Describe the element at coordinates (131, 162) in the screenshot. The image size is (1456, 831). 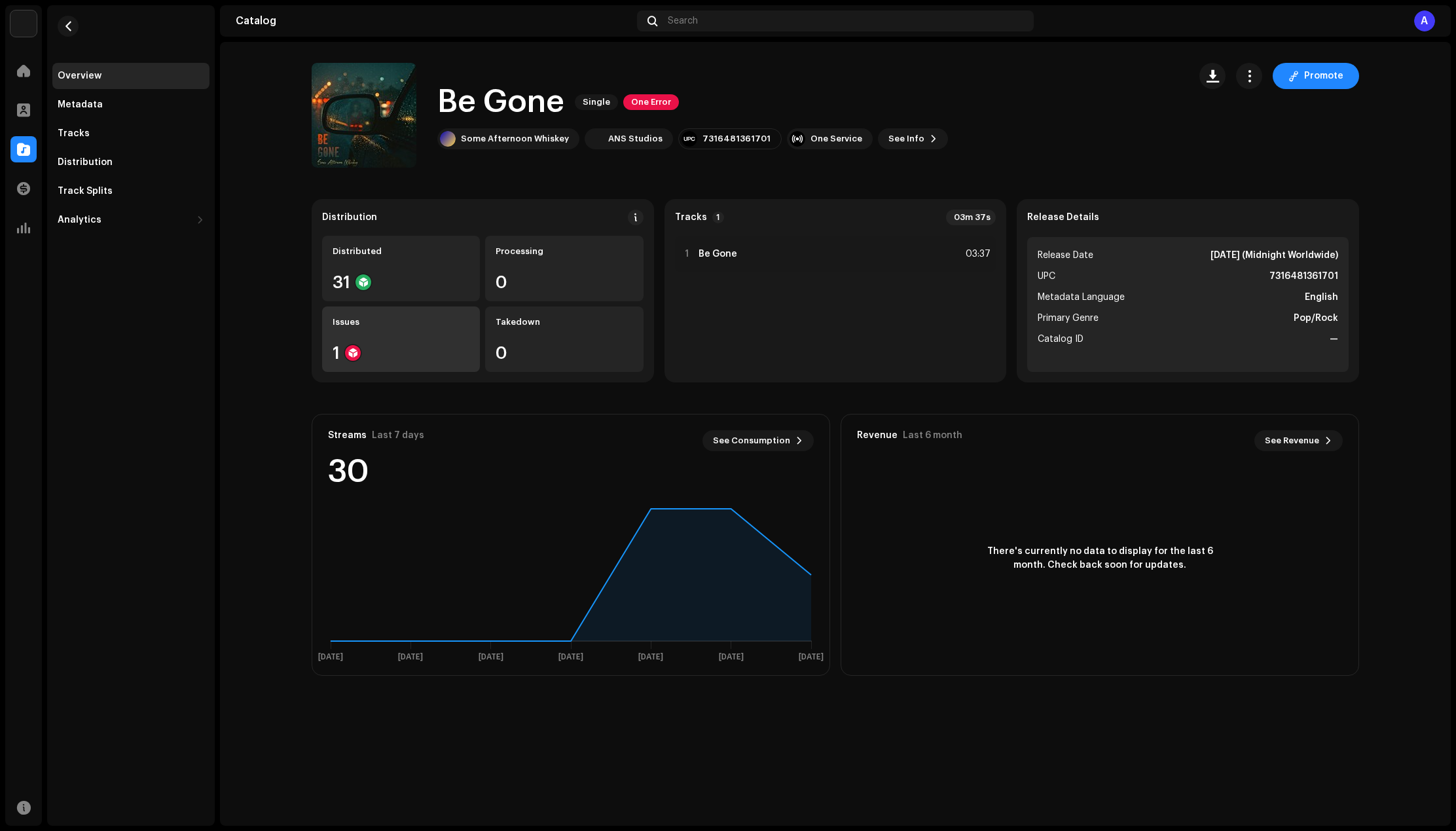
I see `re-m-nav-item: Distribution` at that location.